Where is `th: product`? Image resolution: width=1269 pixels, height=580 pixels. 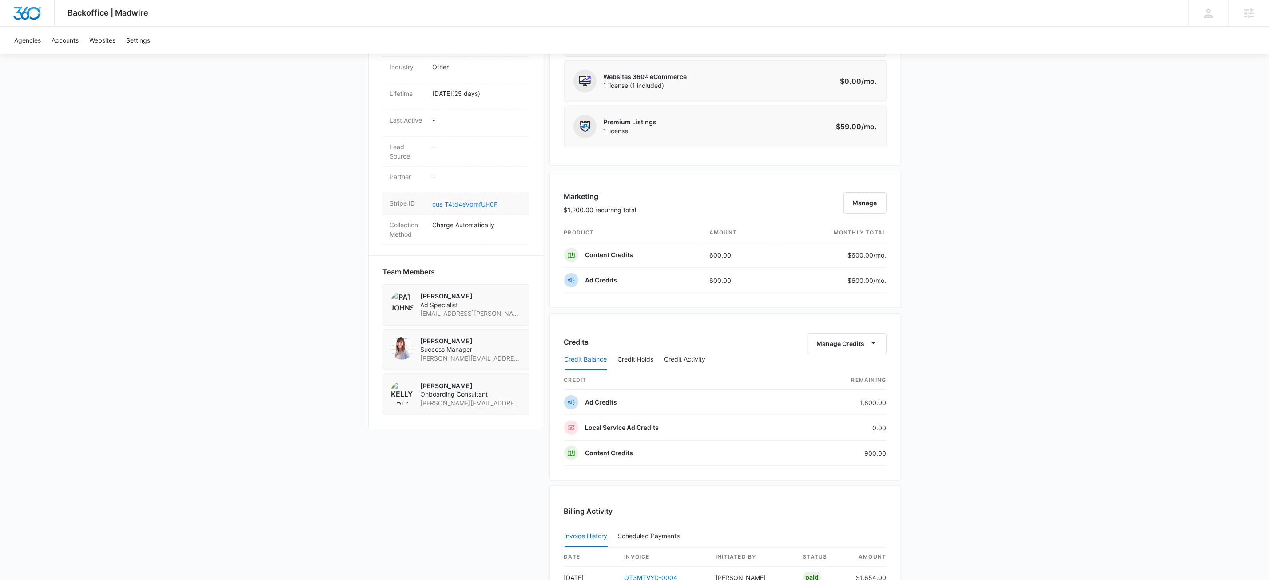
th: product is located at coordinates (633, 233).